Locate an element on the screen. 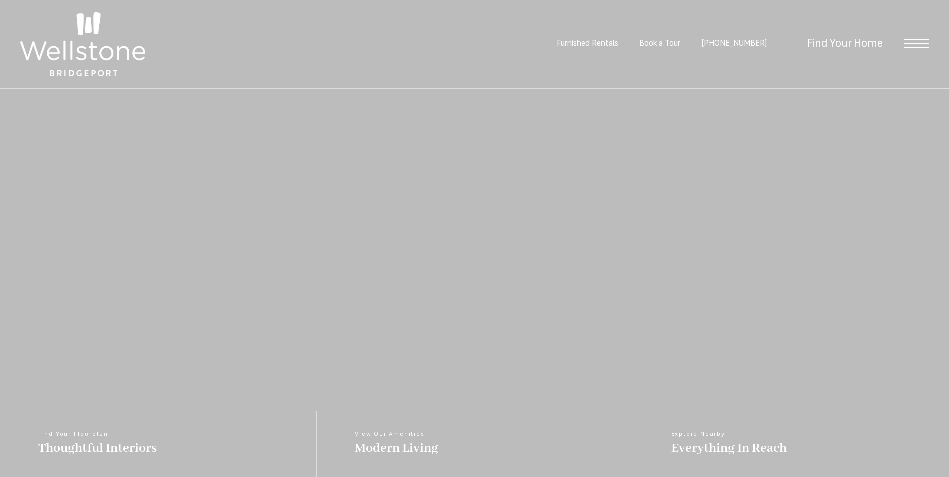 The width and height of the screenshot is (949, 477). span: Everything In Reach is located at coordinates (729, 449).